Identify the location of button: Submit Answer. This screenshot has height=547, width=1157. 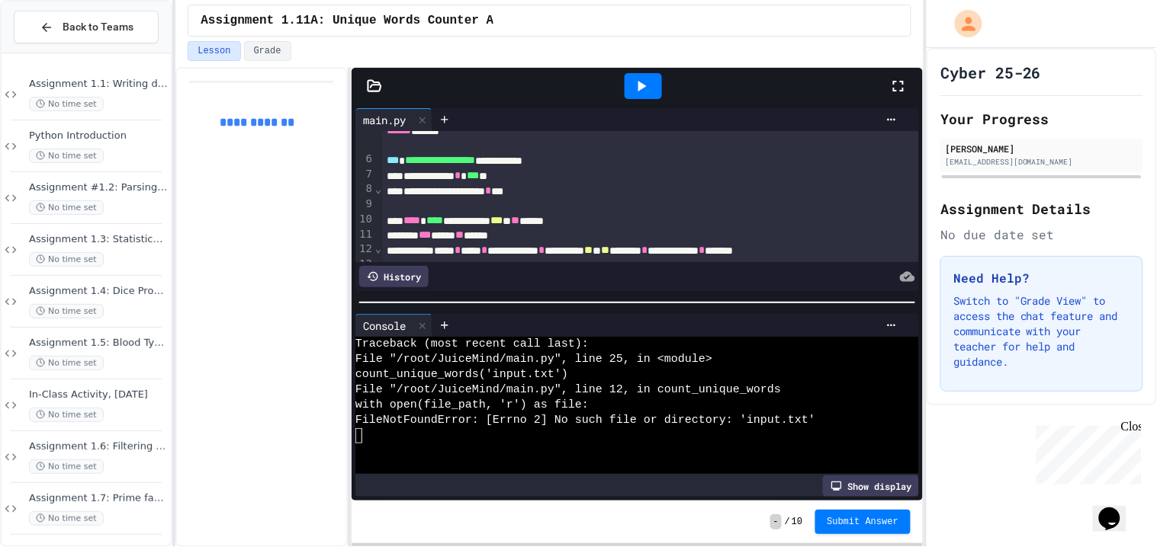
(863, 522).